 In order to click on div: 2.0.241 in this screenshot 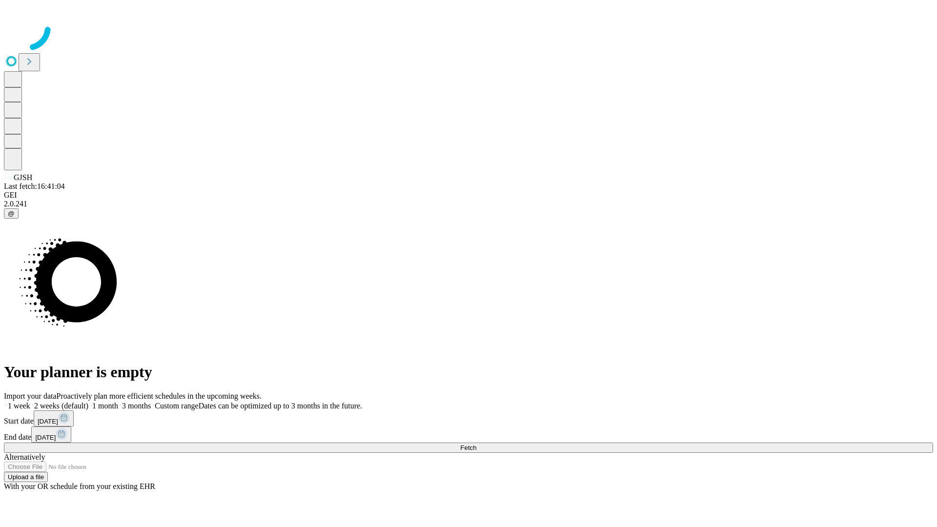, I will do `click(469, 204)`.